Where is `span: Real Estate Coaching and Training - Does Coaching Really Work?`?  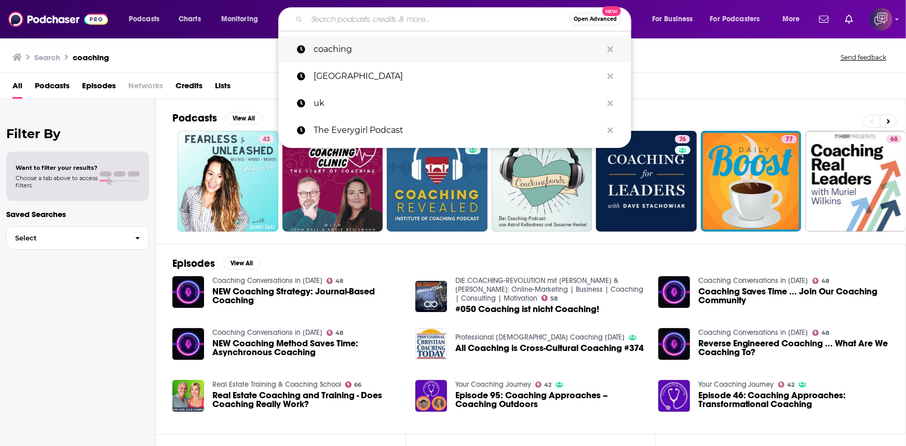
span: Real Estate Coaching and Training - Does Coaching Really Work? is located at coordinates (307, 400).